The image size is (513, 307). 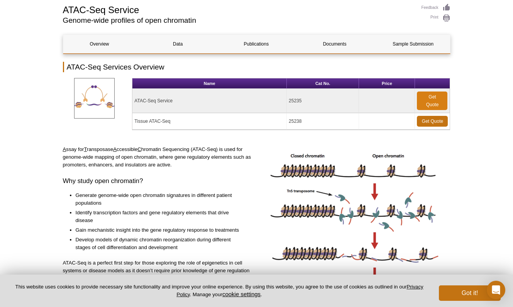 What do you see at coordinates (335, 44) in the screenshot?
I see `a: Documents` at bounding box center [335, 44].